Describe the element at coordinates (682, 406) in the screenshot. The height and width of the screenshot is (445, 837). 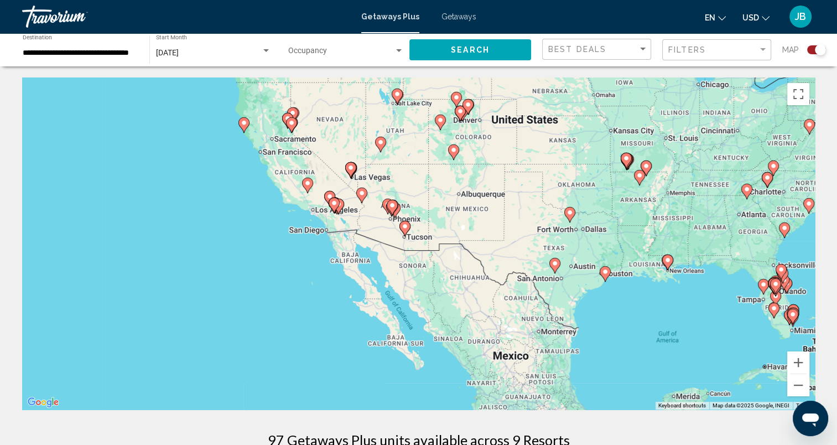
I see `button: Keyboard shortcuts` at that location.